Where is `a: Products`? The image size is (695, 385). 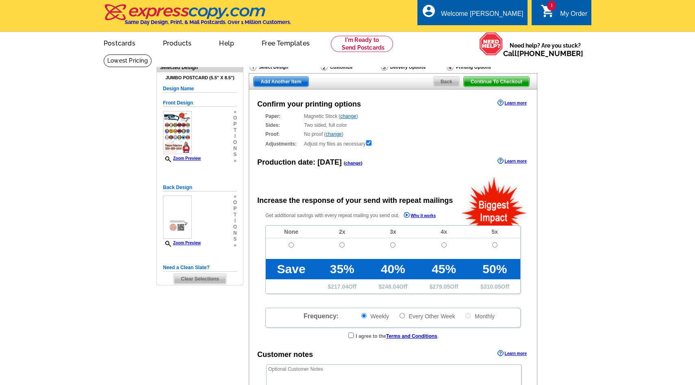 a: Products is located at coordinates (177, 42).